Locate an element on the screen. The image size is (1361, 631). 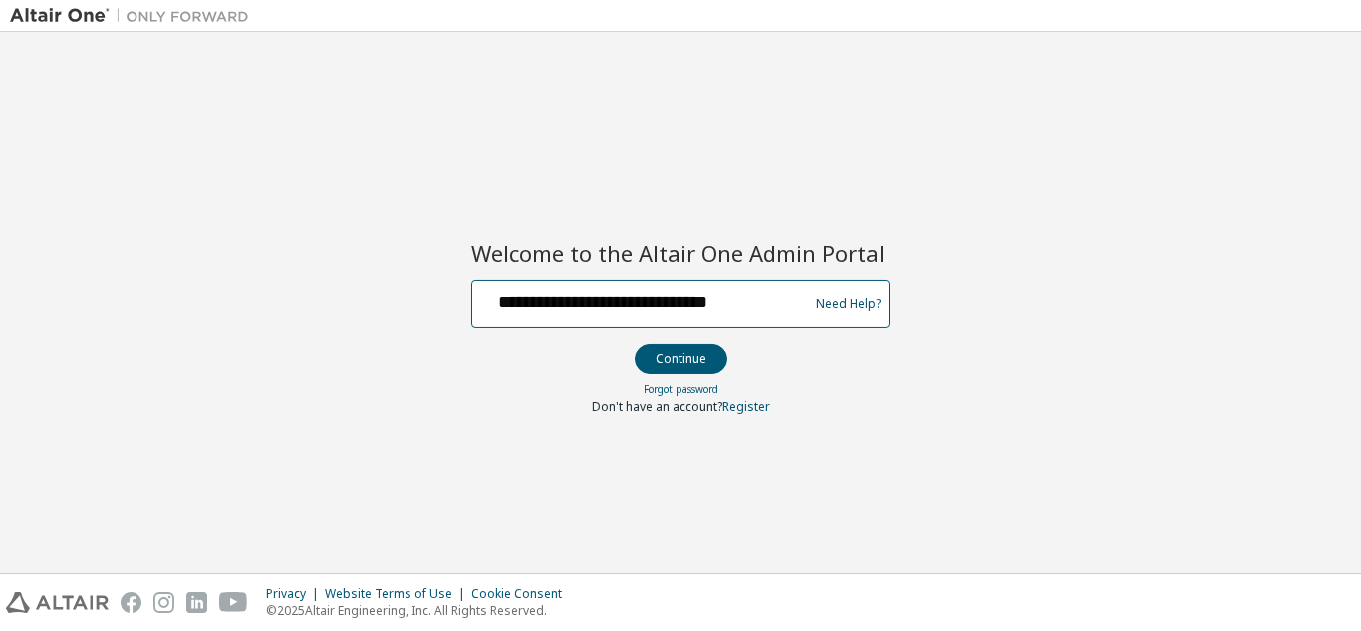
img: linkedin.svg is located at coordinates (196, 602).